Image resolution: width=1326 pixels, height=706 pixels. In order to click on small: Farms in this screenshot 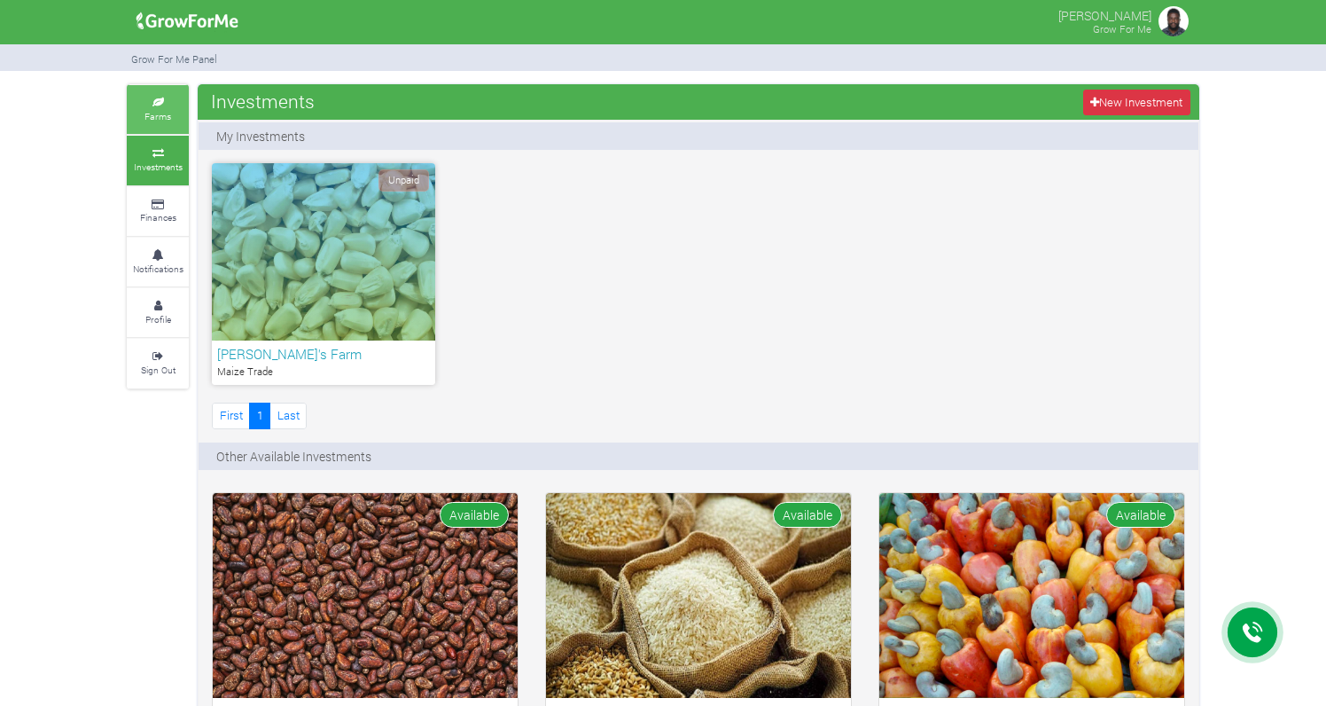, I will do `click(158, 116)`.